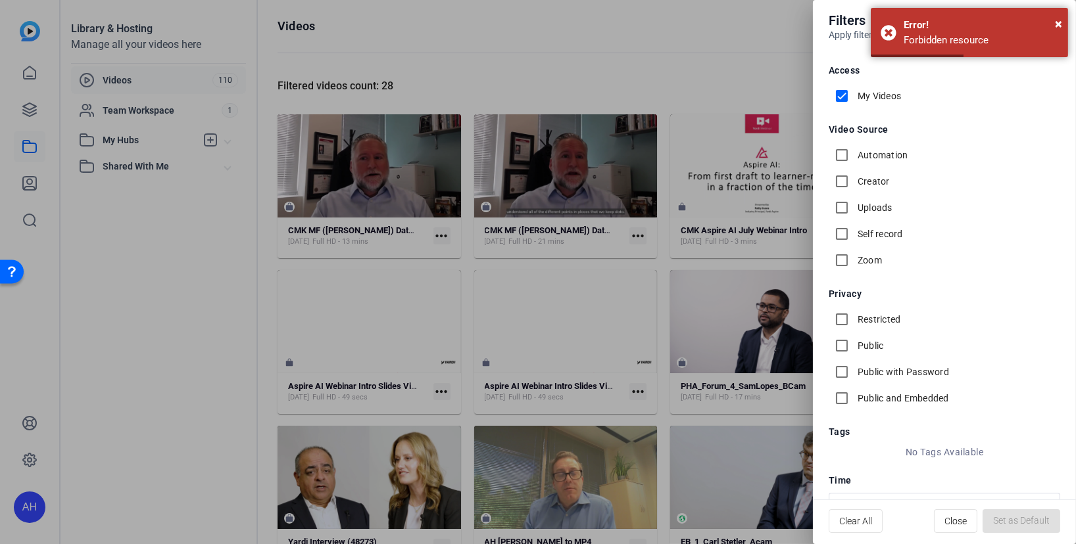 This screenshot has height=544, width=1076. What do you see at coordinates (872, 181) in the screenshot?
I see `label: Creator` at bounding box center [872, 181].